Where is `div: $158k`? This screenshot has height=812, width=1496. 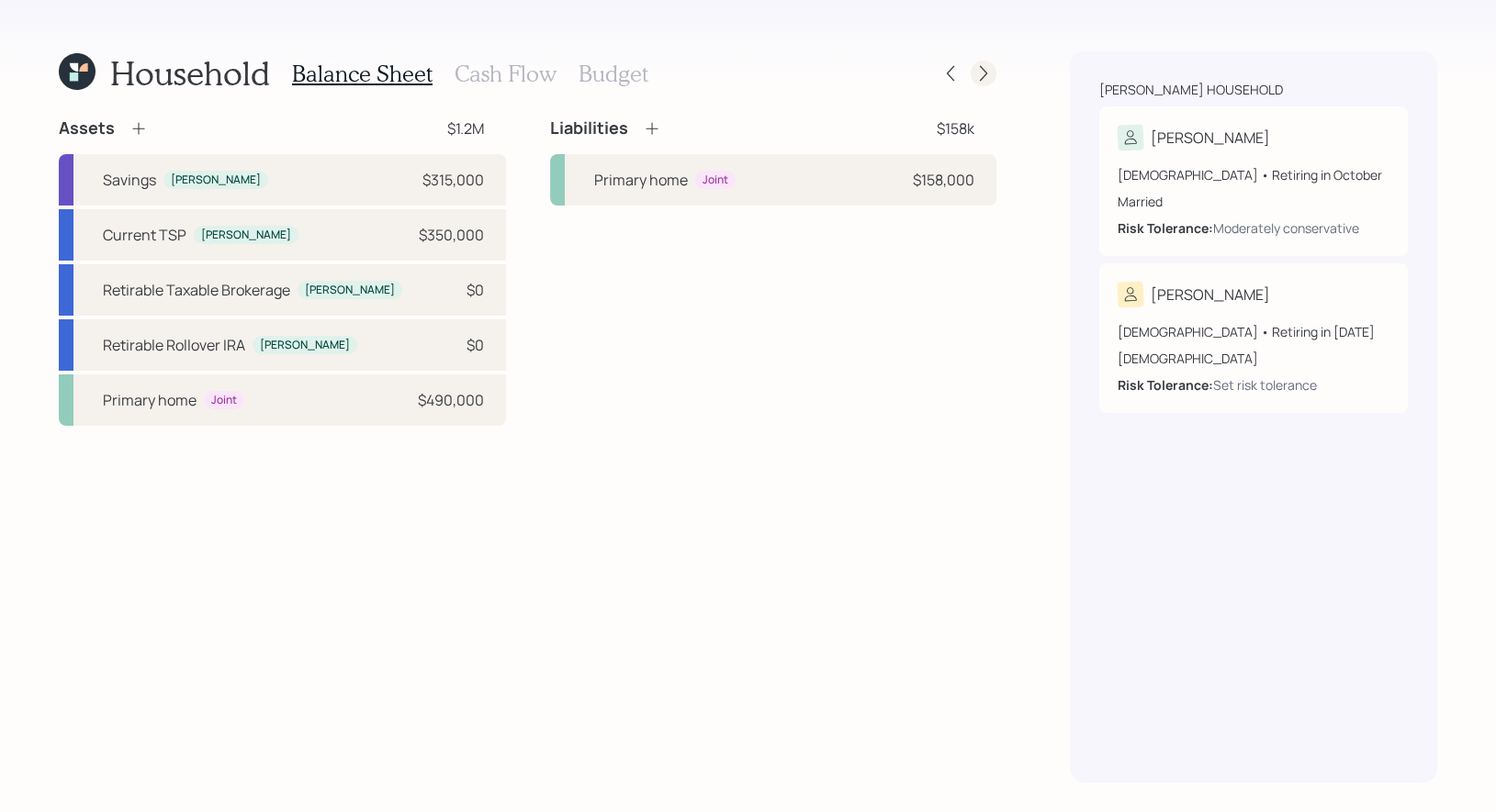 div: $158k is located at coordinates (955, 129).